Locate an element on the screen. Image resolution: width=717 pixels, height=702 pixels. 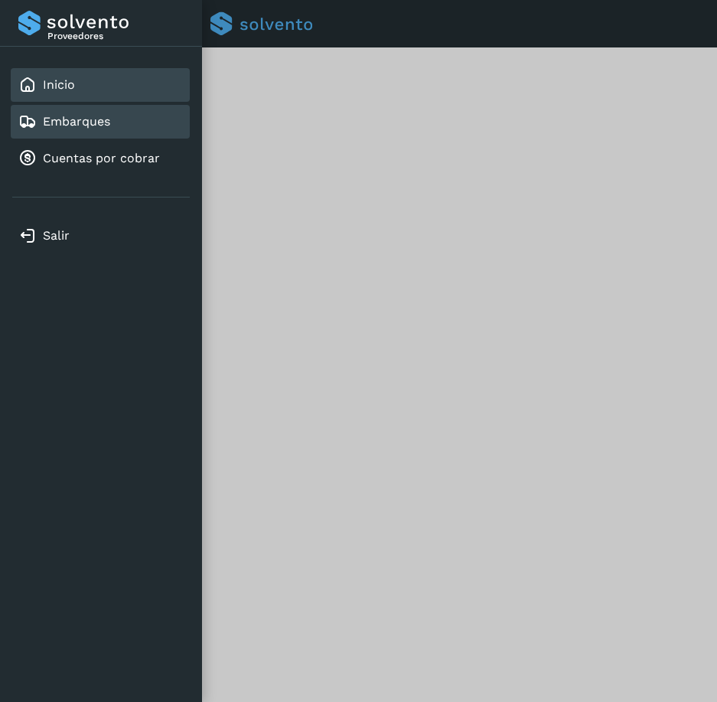
div: Cuentas por cobrar is located at coordinates (100, 158).